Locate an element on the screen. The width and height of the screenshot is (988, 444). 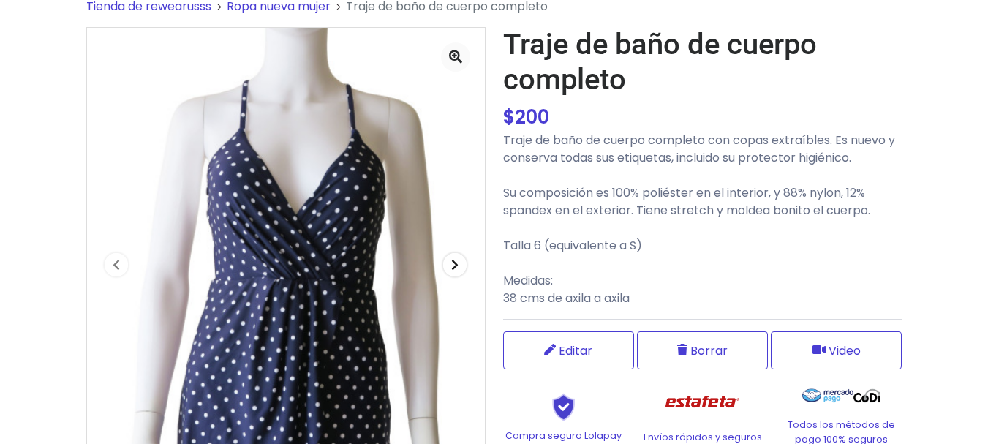
p: Envíos rápidos y seguros is located at coordinates (703, 437).